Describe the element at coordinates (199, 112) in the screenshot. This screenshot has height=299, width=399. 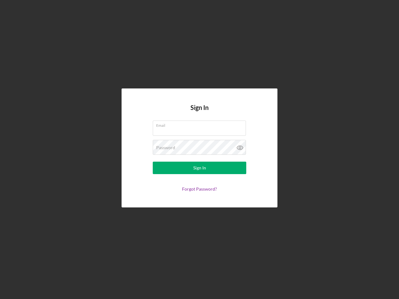
I see `h4: Sign In` at that location.